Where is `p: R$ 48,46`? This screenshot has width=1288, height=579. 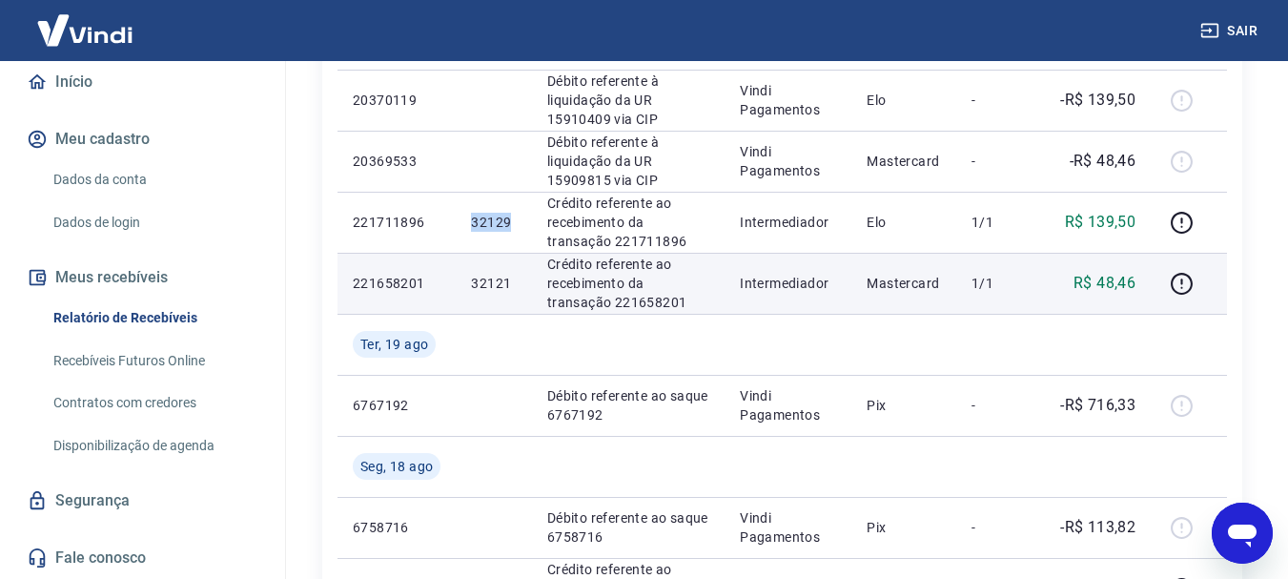 p: R$ 48,46 is located at coordinates (1104, 283).